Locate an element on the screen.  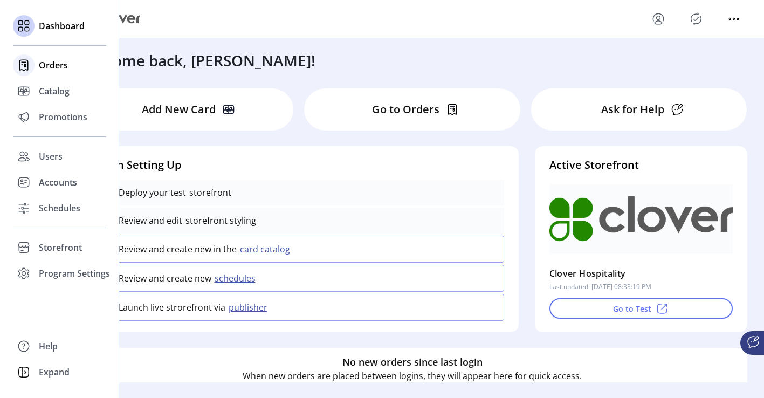
span: Schedules is located at coordinates (59, 208).